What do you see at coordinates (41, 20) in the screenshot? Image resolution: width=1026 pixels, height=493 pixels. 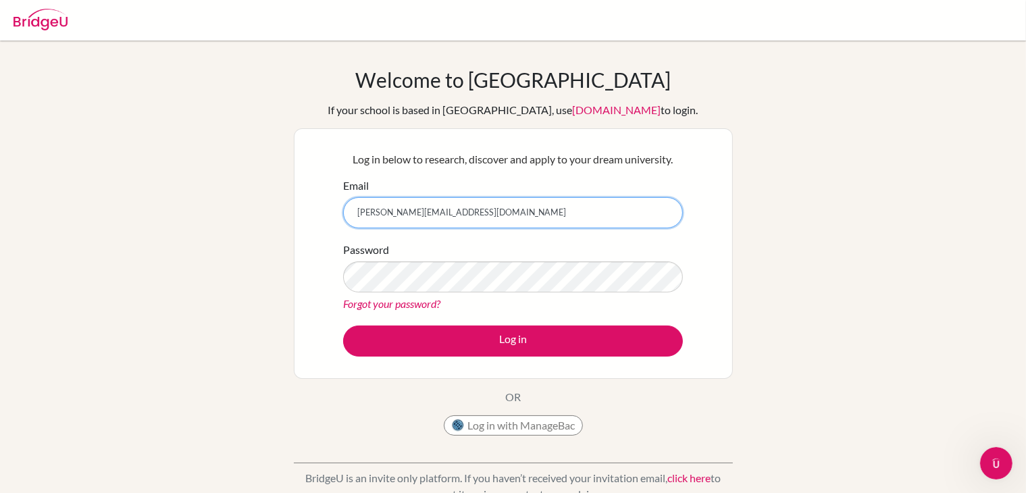 I see `img: Bridge-U` at bounding box center [41, 20].